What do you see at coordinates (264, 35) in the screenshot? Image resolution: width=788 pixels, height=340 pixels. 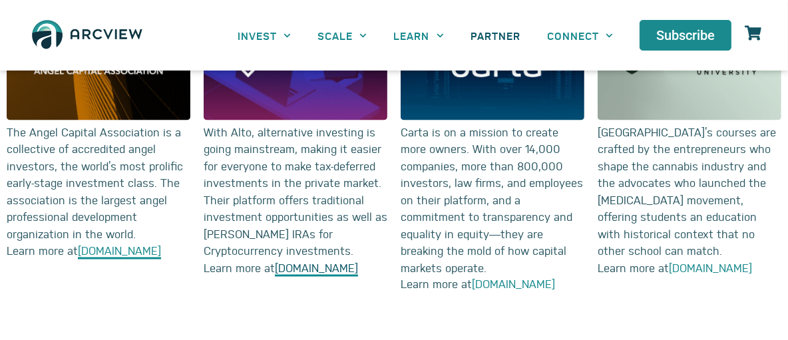 I see `a: INVEST` at bounding box center [264, 35].